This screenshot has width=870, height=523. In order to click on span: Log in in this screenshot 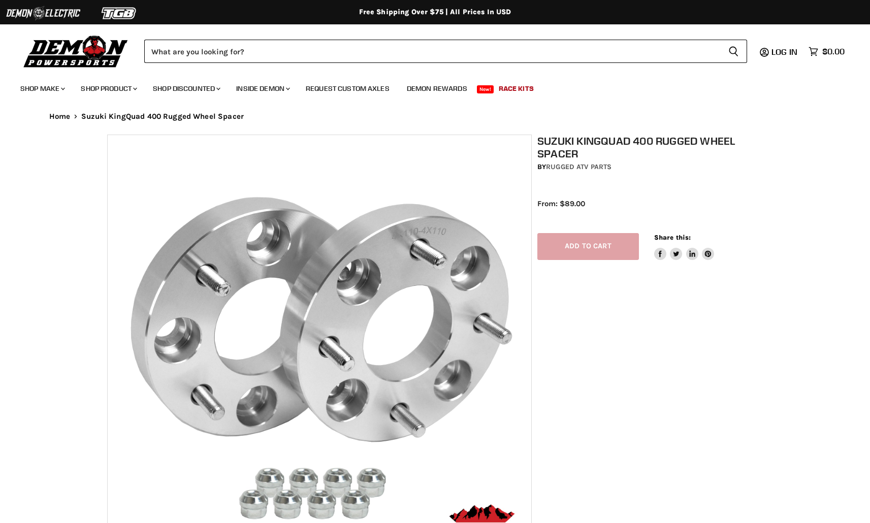, I will do `click(785, 52)`.